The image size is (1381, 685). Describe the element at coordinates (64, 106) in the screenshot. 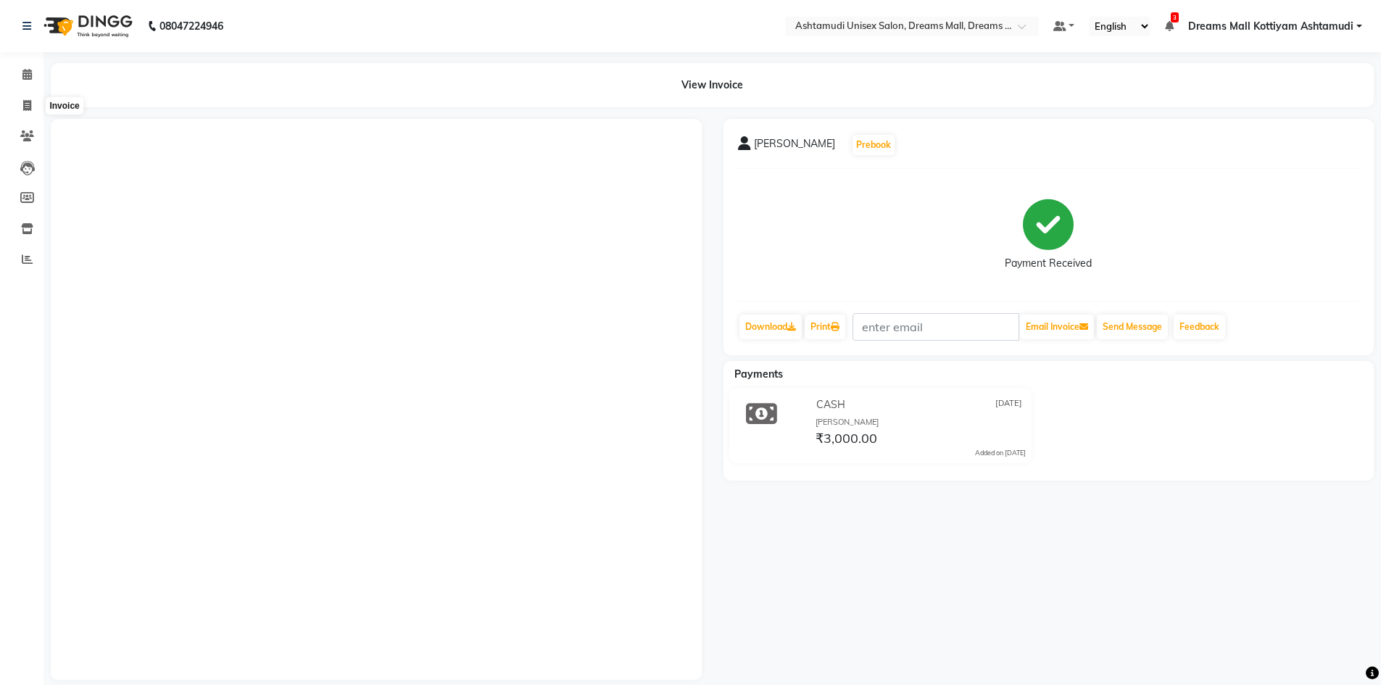

I see `div: Invoice` at that location.